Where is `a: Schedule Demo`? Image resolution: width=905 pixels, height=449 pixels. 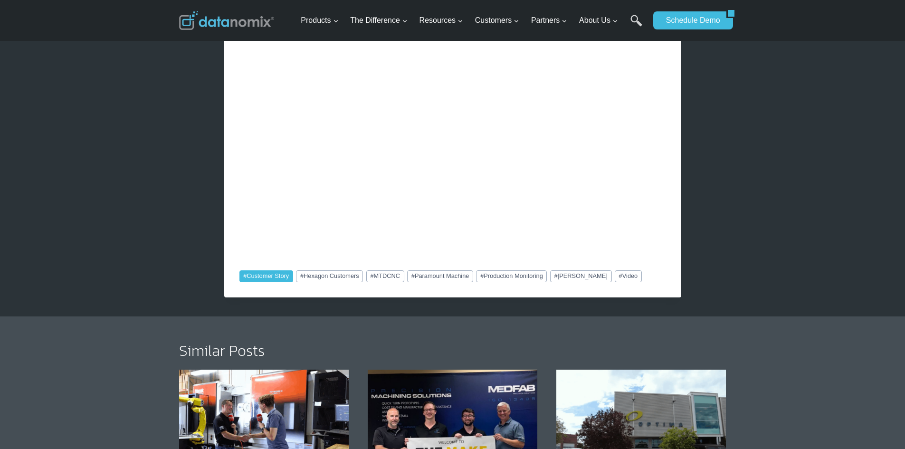 a: Schedule Demo is located at coordinates (690, 20).